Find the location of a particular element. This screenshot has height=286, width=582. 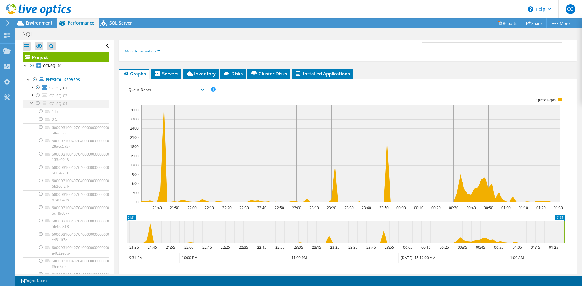

text: 21:40 is located at coordinates (157, 208).